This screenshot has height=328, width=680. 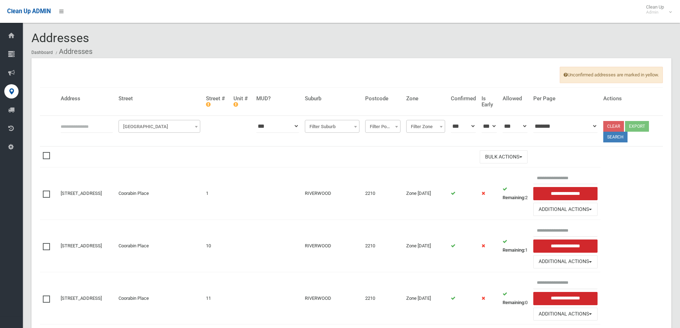 What do you see at coordinates (60, 38) in the screenshot?
I see `span: Addresses` at bounding box center [60, 38].